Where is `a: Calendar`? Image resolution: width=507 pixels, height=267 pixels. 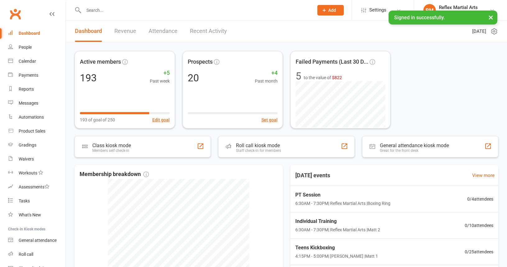 a: Calendar is located at coordinates (37, 61).